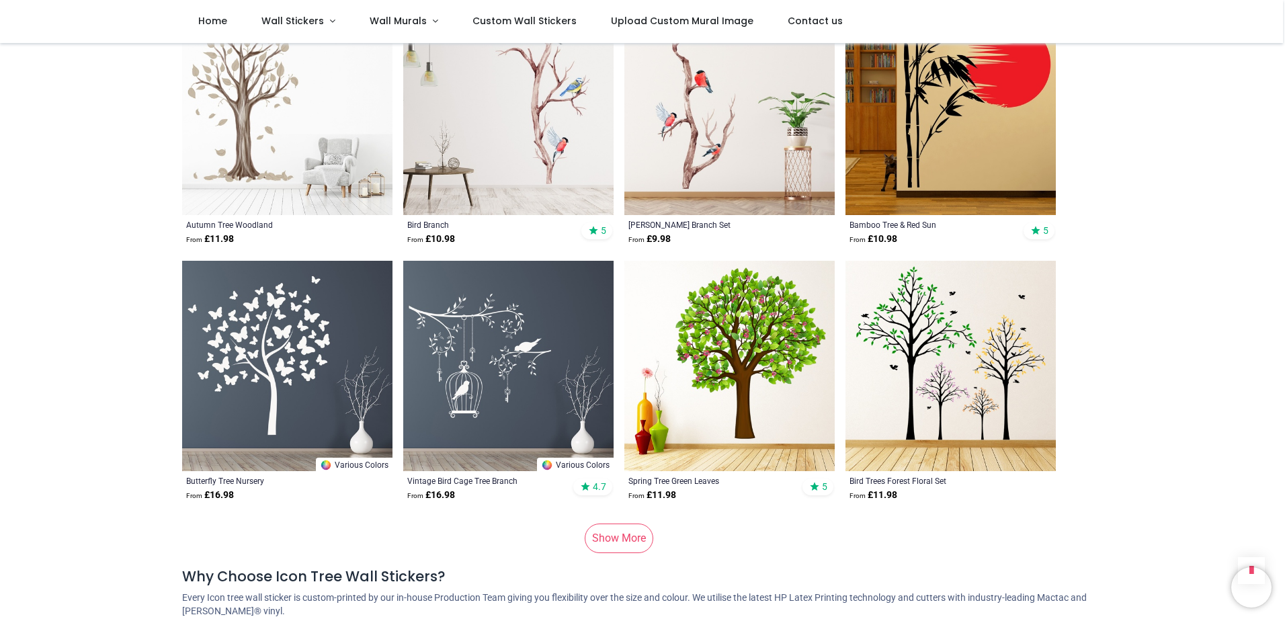 Image resolution: width=1285 pixels, height=621 pixels. What do you see at coordinates (488, 480) in the screenshot?
I see `a: Vintage Bird Cage Tree Branch` at bounding box center [488, 480].